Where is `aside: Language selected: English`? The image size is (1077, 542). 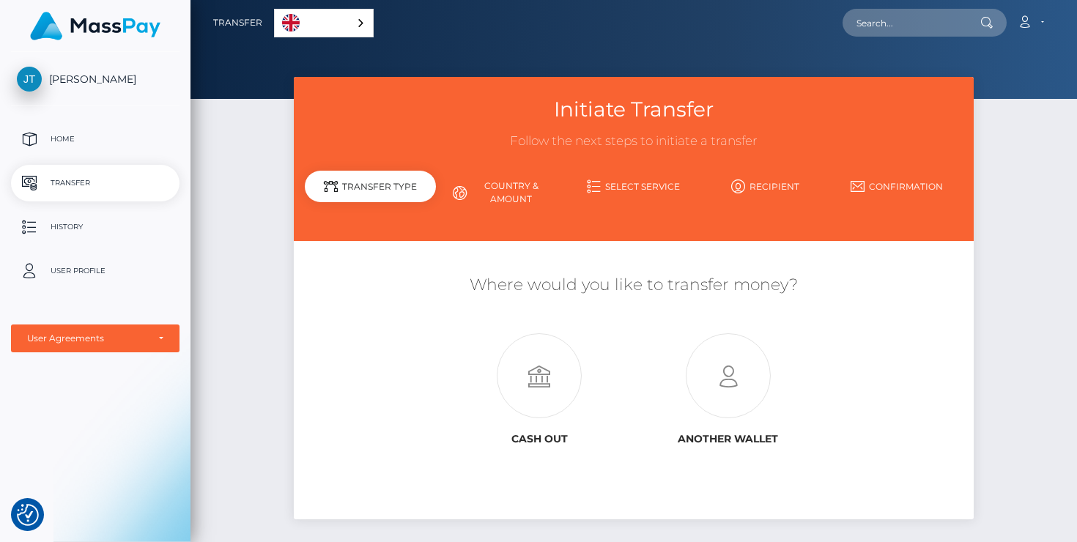 aside: Language selected: English is located at coordinates (324, 23).